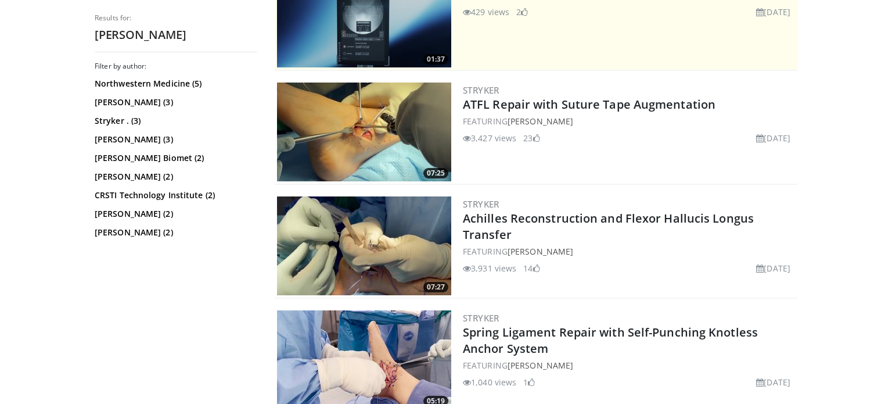 The width and height of the screenshot is (892, 404). Describe the element at coordinates (529, 382) in the screenshot. I see `li: 1` at that location.